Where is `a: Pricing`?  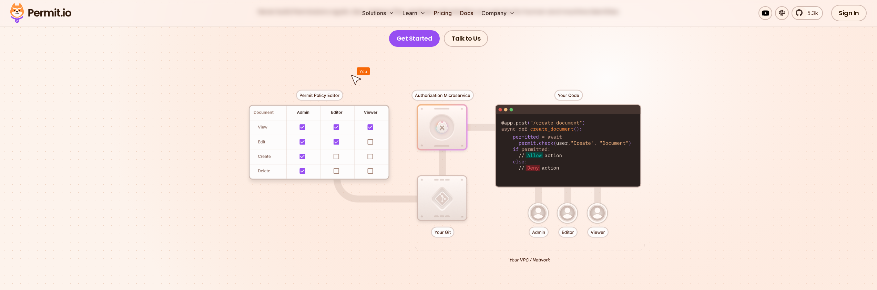
a: Pricing is located at coordinates (443, 13).